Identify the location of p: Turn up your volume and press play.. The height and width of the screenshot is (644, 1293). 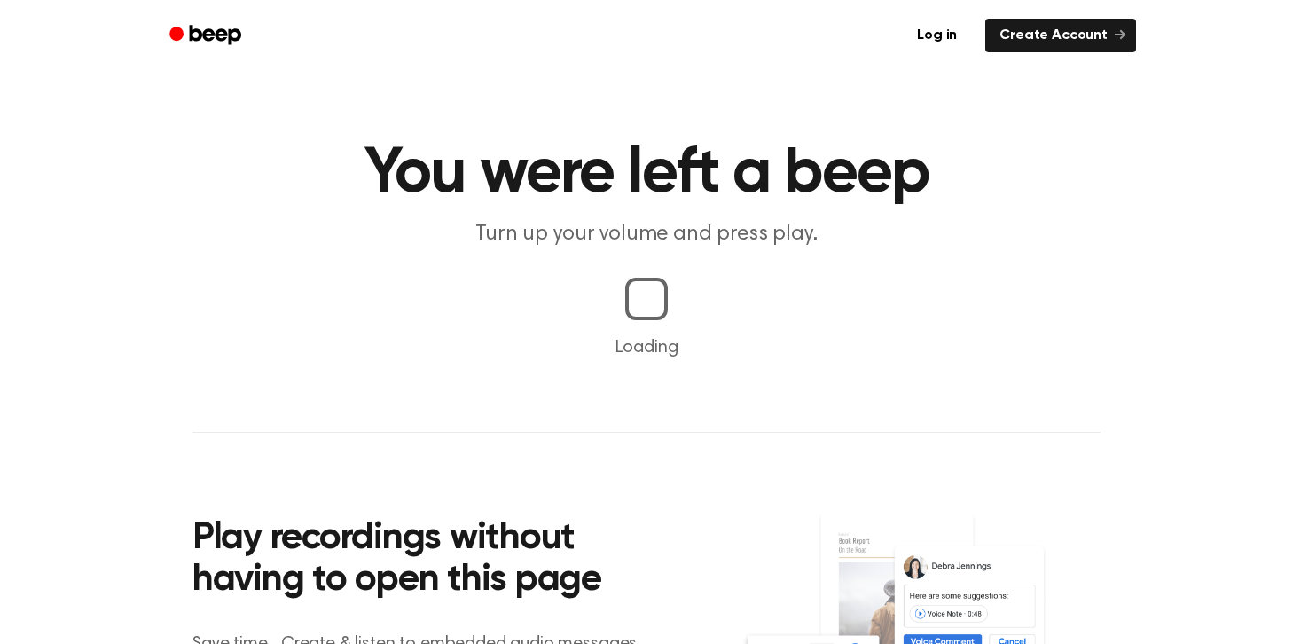
(647, 234).